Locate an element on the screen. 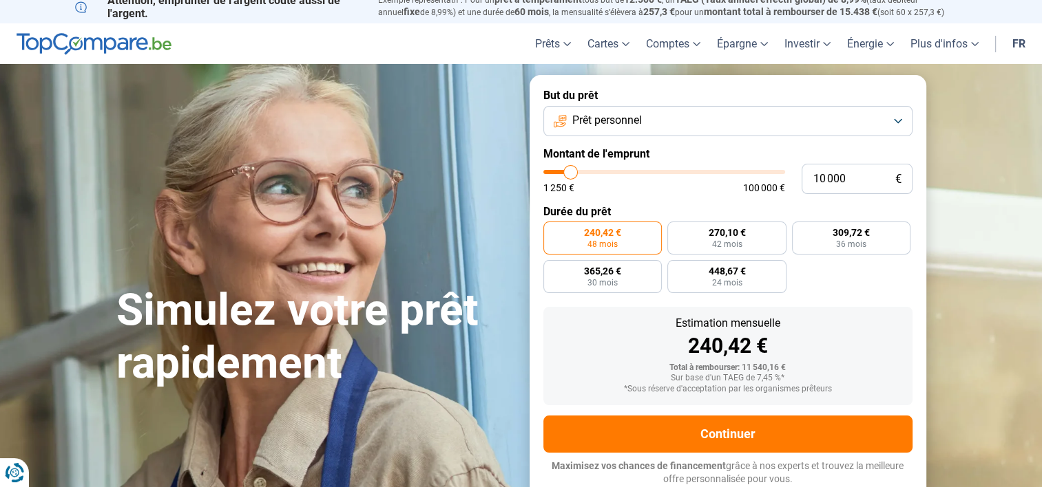  a: Prêts is located at coordinates (553, 43).